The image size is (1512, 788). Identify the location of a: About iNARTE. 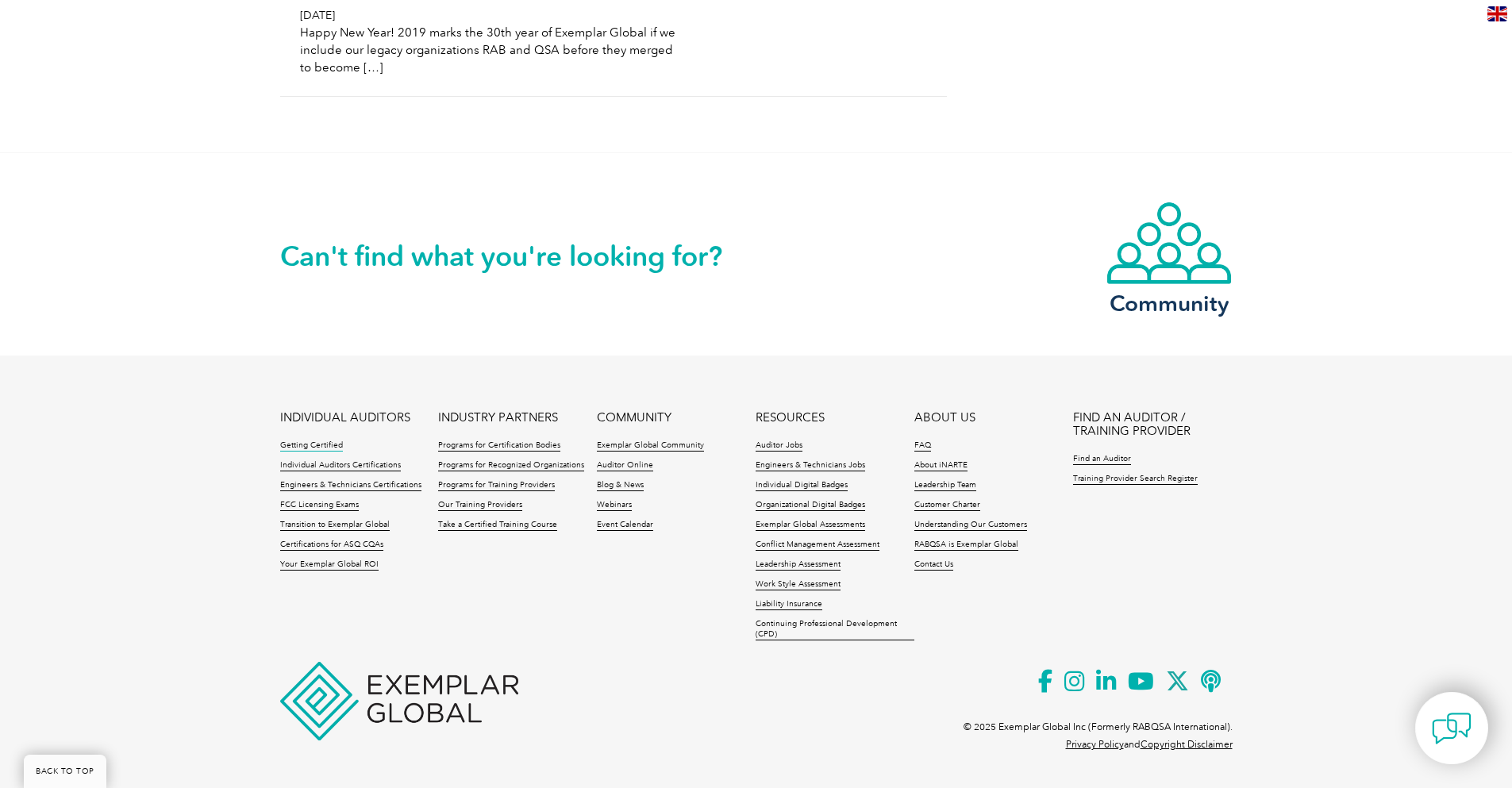
(941, 466).